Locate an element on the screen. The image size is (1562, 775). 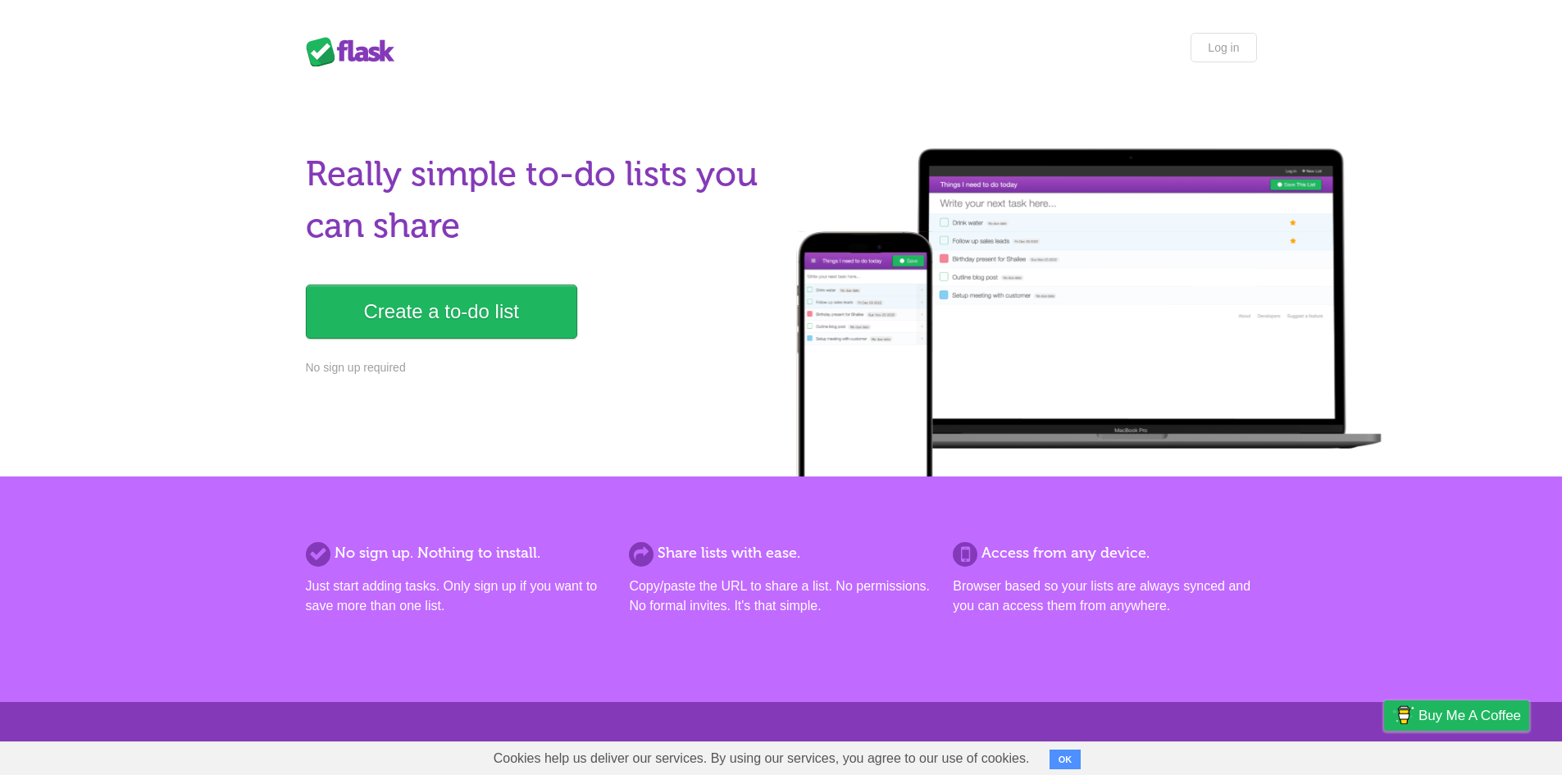
p: Copy/paste the URL to share a list. No permissions. No formal invites. It's that simple. is located at coordinates (780, 596).